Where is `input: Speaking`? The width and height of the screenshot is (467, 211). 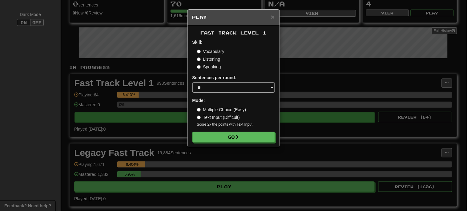 input: Speaking is located at coordinates (199, 67).